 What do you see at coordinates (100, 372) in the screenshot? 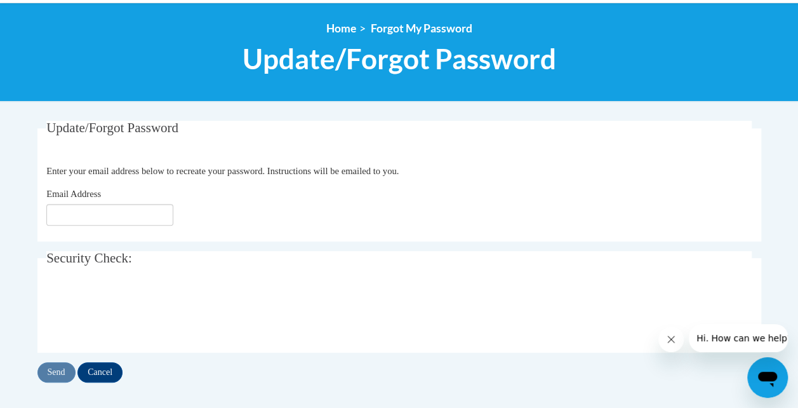
I see `input: Cancel` at bounding box center [100, 372].